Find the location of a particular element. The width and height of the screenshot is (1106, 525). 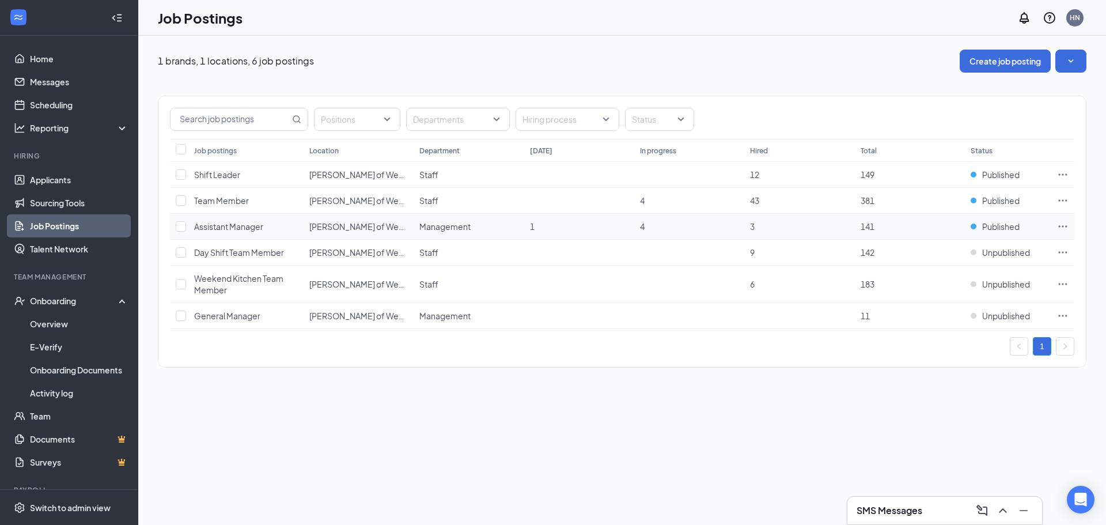

span: Management is located at coordinates (445, 316).